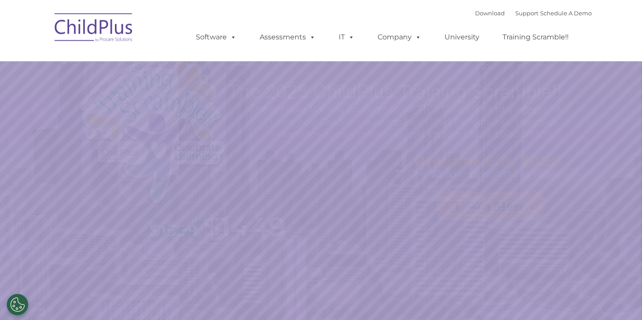  I want to click on a: Support, so click(527, 13).